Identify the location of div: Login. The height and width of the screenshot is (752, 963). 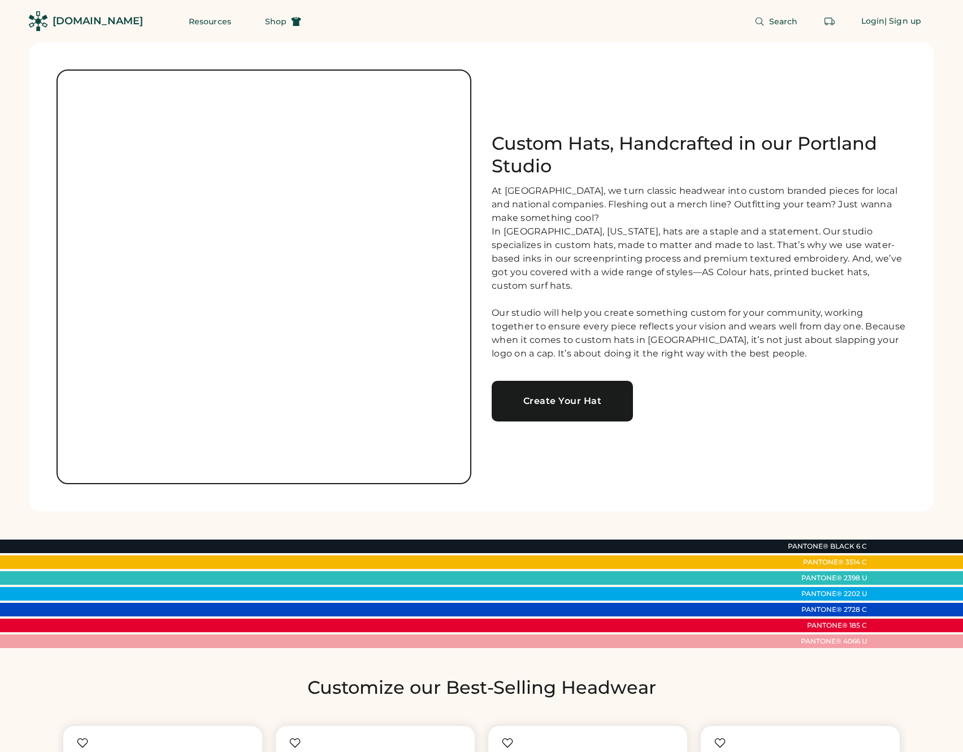
(873, 21).